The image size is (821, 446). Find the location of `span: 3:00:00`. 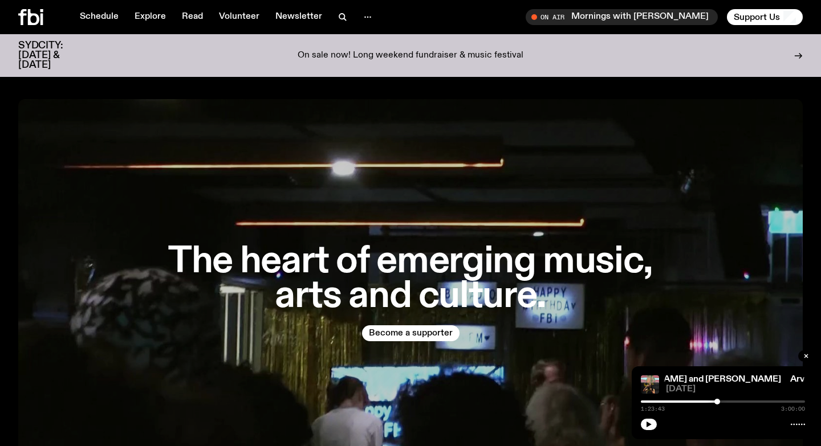

span: 3:00:00 is located at coordinates (793, 409).